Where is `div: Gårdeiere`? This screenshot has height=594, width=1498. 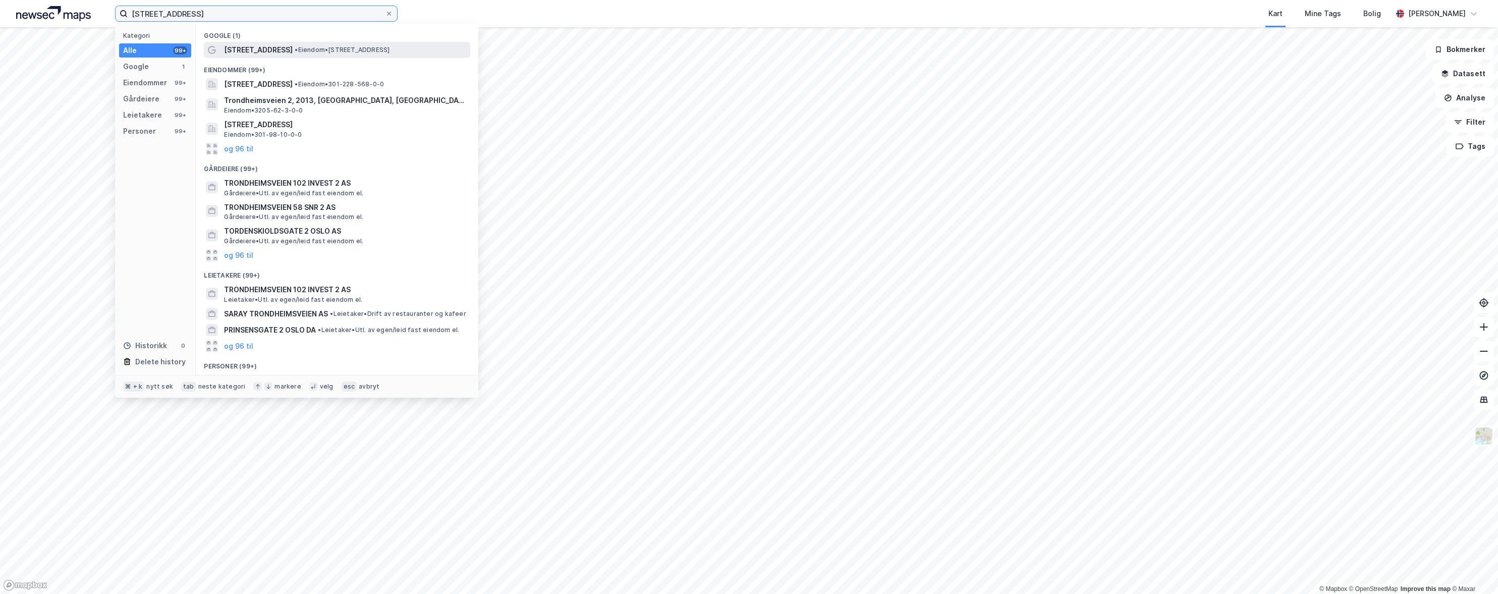
div: Gårdeiere is located at coordinates (141, 99).